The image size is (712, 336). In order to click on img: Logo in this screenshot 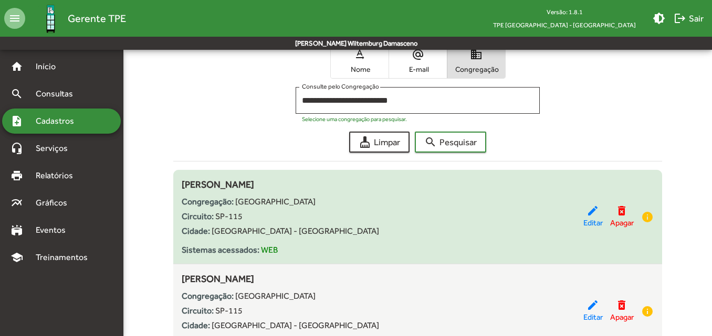, I will do `click(50, 18)`.